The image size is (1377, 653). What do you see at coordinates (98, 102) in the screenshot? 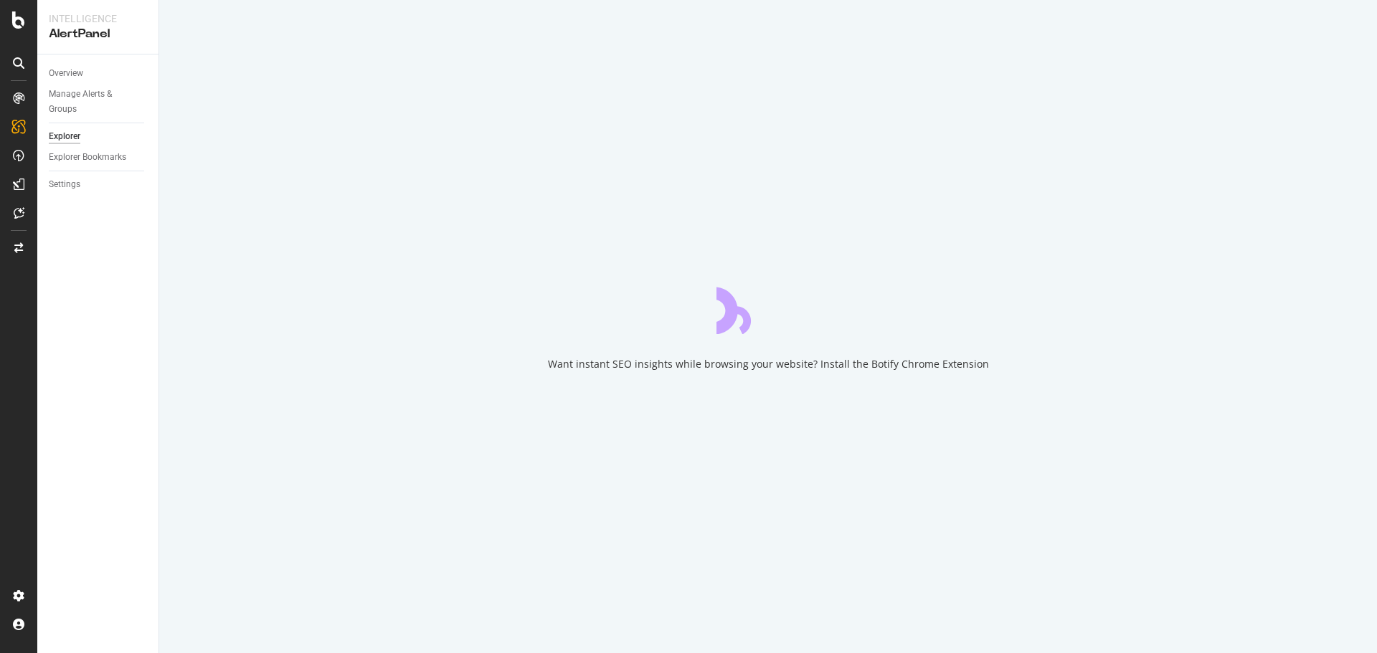
I see `a: Manage Alerts & Groups` at bounding box center [98, 102].